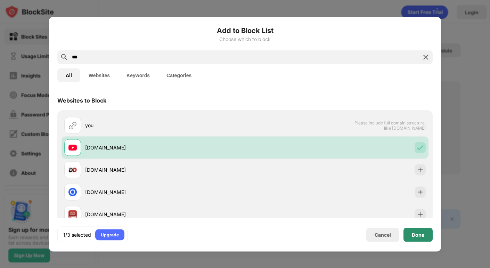  Describe the element at coordinates (64, 57) in the screenshot. I see `img: search.svg` at that location.